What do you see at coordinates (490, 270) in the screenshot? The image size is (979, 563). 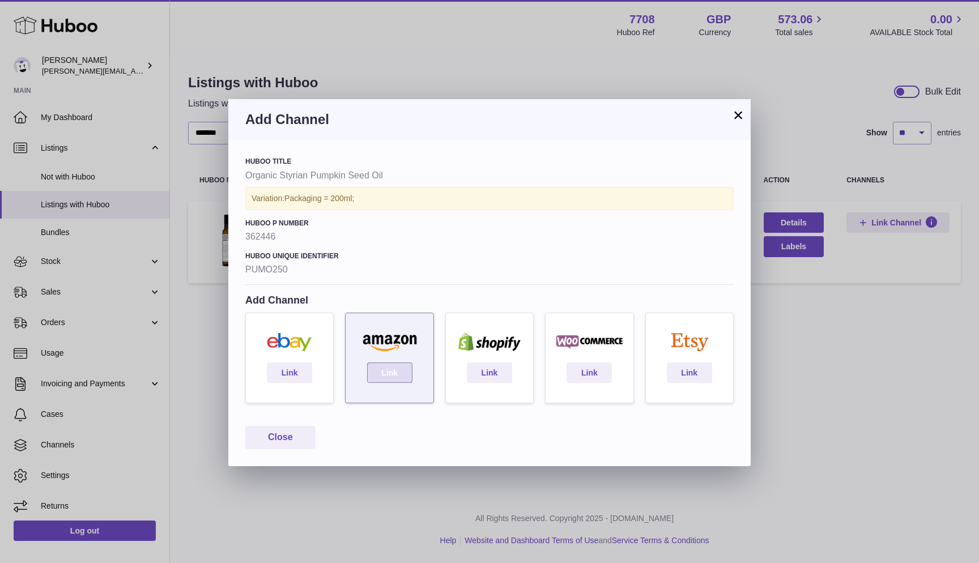 I see `strong: PUMO250` at bounding box center [490, 270].